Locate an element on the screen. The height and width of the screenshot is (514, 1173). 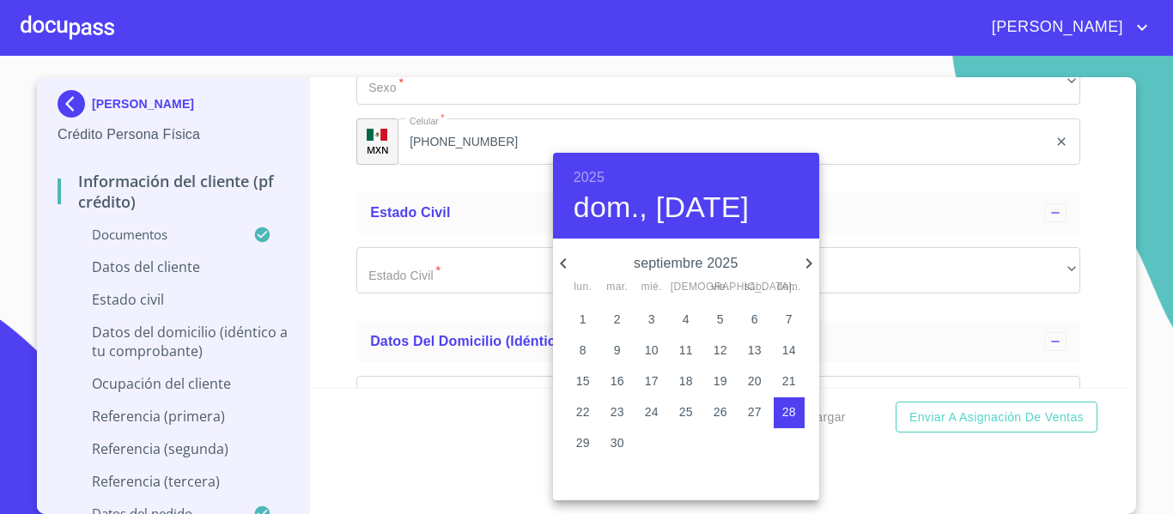
button: 19 is located at coordinates (720, 382).